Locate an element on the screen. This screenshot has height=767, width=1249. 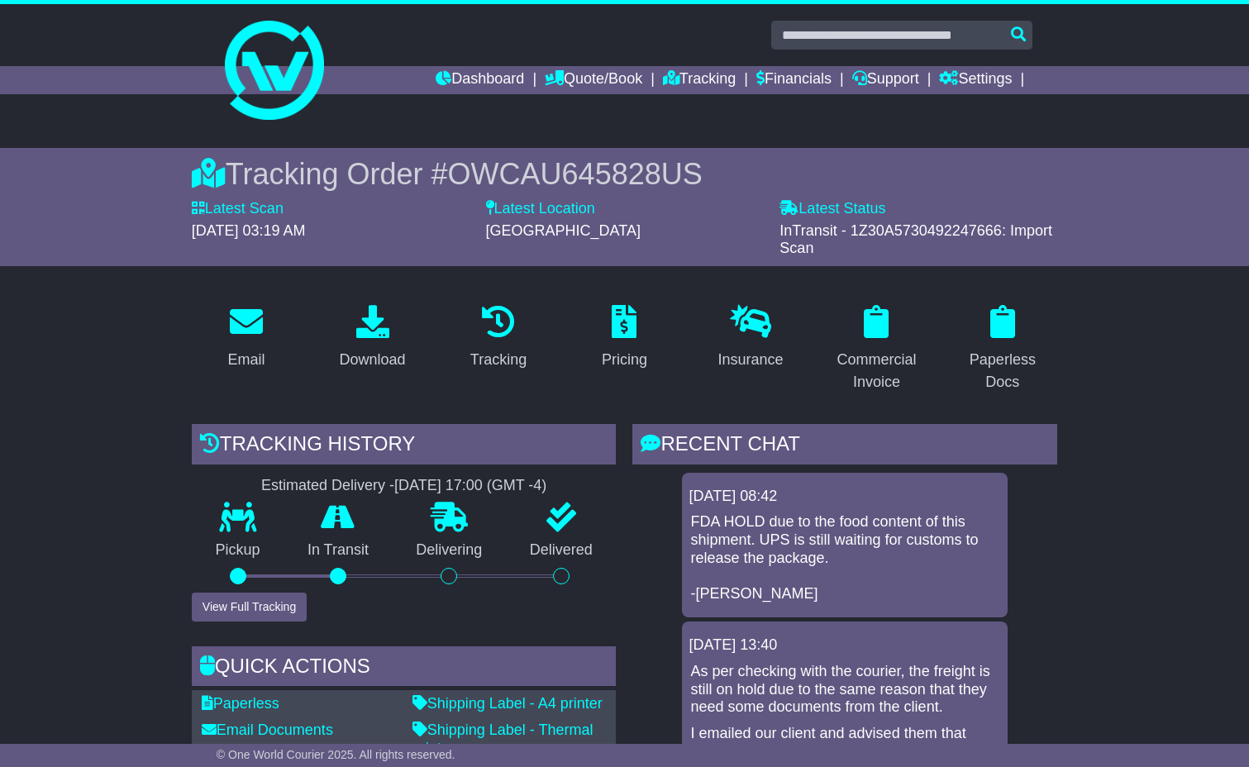
p: In Transit is located at coordinates (337, 551).